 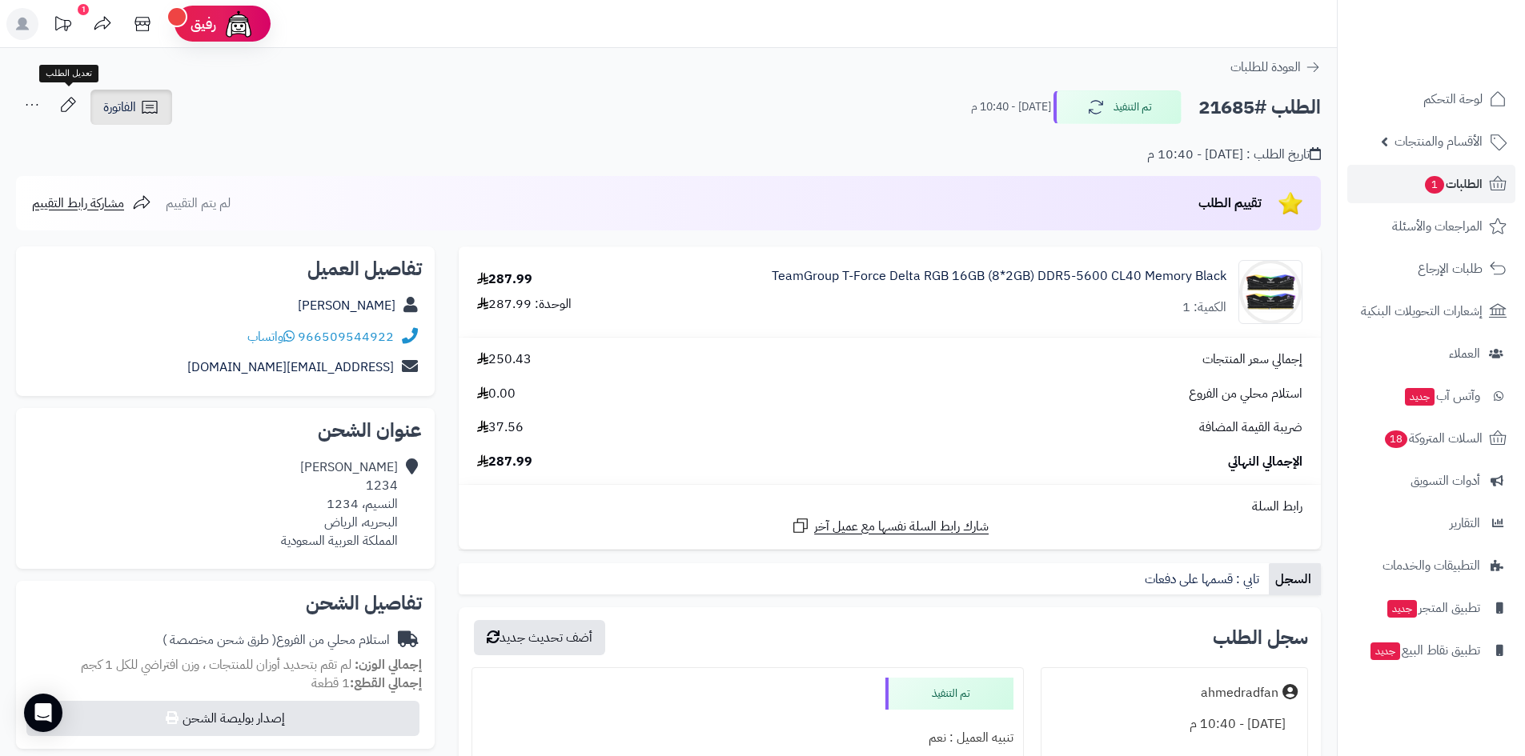 I want to click on img: ai-face.png, so click(x=239, y=24).